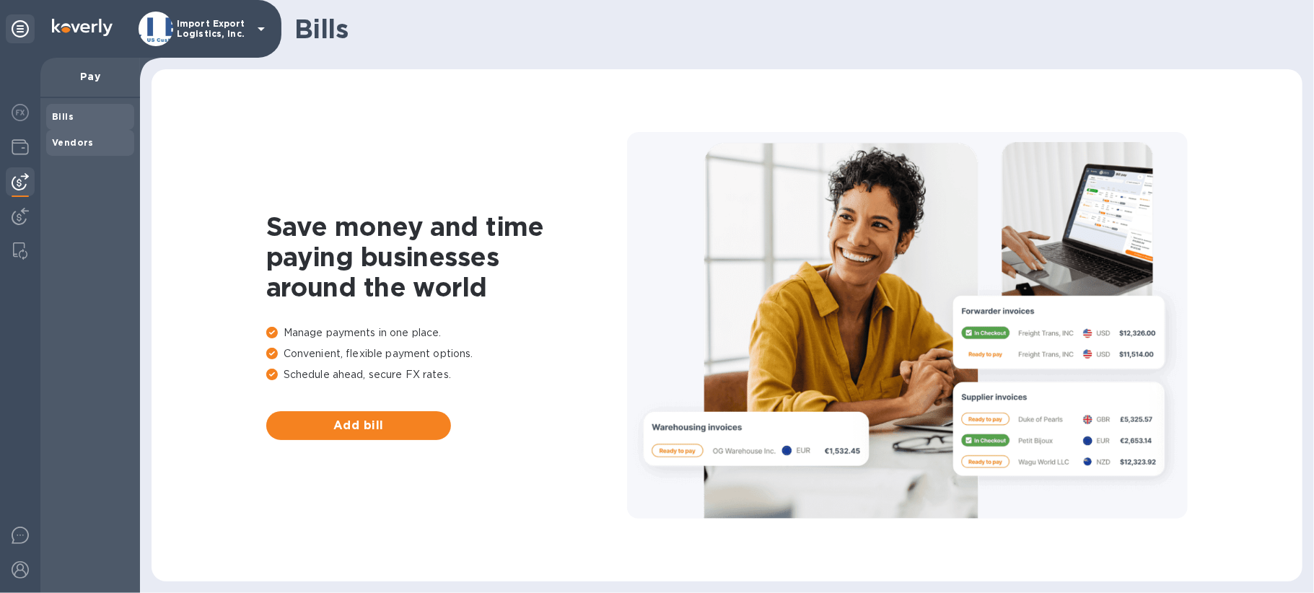 The image size is (1314, 593). Describe the element at coordinates (447, 257) in the screenshot. I see `h1: Save money and time paying businesses around the world` at that location.